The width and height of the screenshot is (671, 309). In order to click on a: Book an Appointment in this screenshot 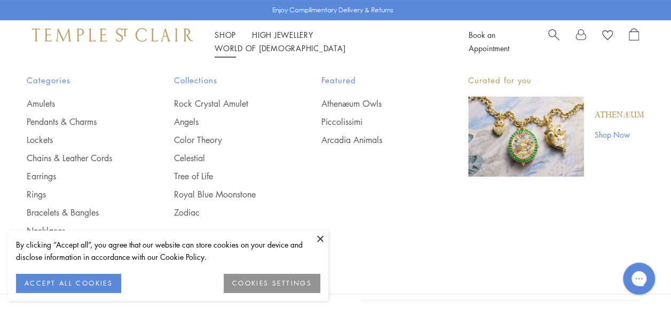, I will do `click(489, 41)`.